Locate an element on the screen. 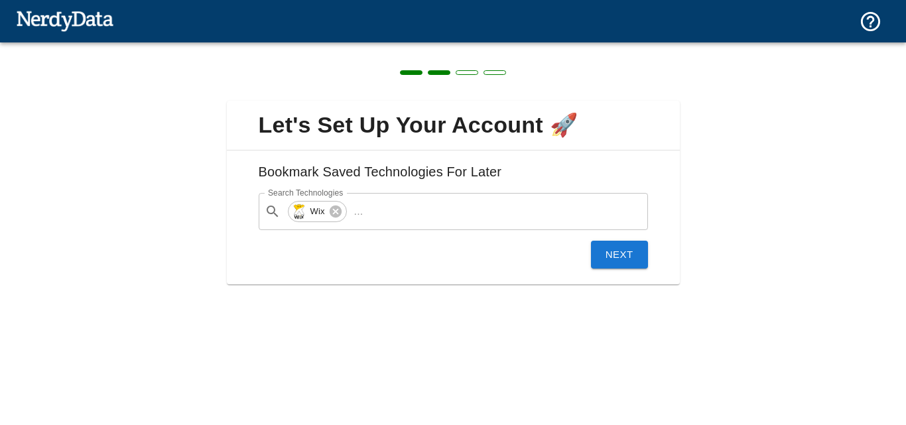 Image resolution: width=906 pixels, height=425 pixels. h6: Bookmark Saved Technologies For Later is located at coordinates (453, 177).